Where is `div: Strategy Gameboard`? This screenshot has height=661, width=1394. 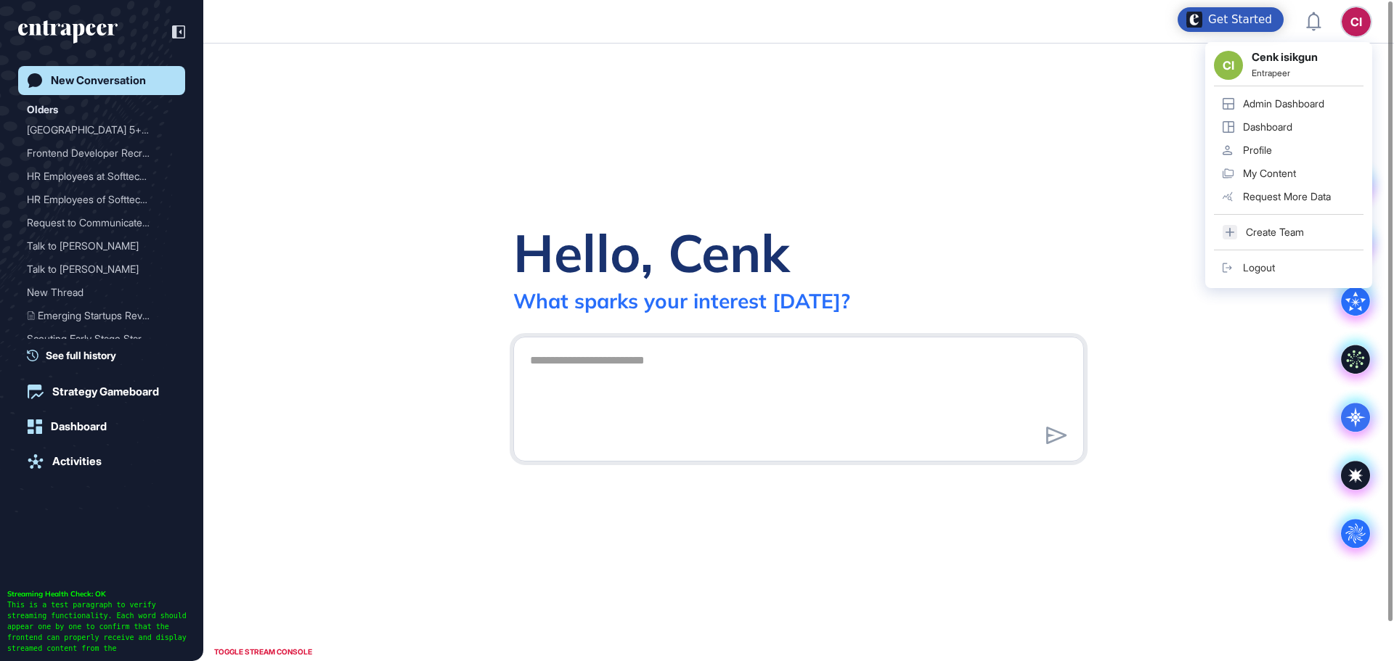
div: Strategy Gameboard is located at coordinates (105, 392).